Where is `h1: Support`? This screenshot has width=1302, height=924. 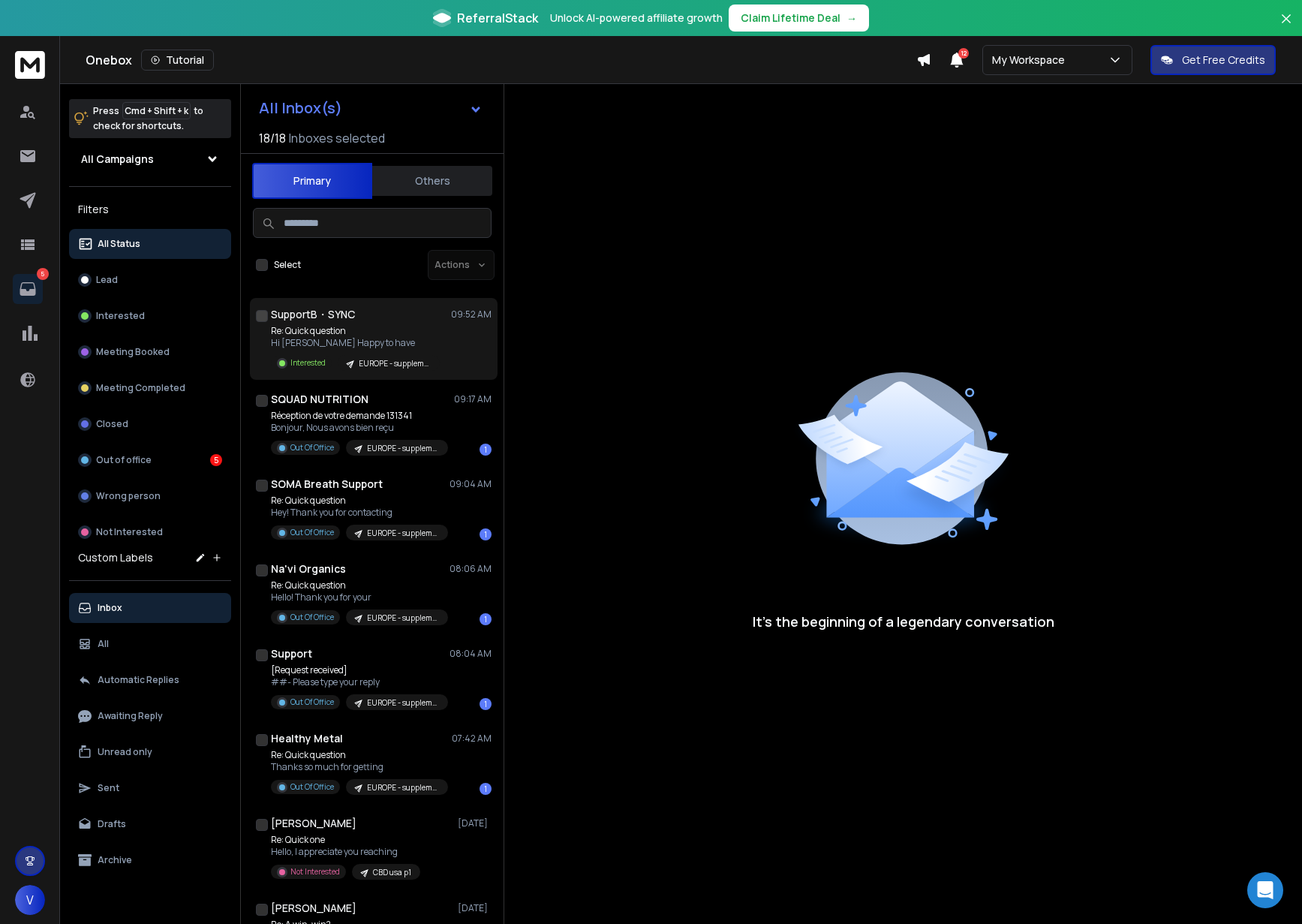 h1: Support is located at coordinates (291, 654).